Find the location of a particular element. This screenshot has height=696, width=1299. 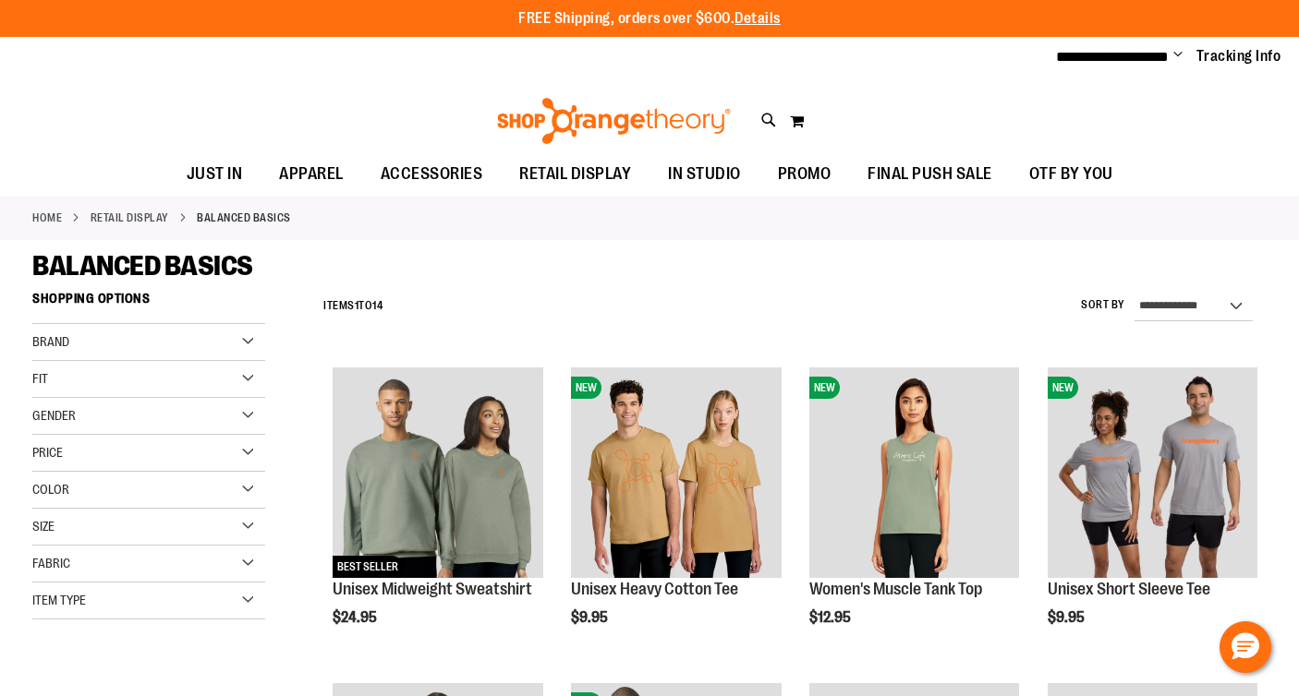

strong: BALANCED BASICS is located at coordinates (244, 218).